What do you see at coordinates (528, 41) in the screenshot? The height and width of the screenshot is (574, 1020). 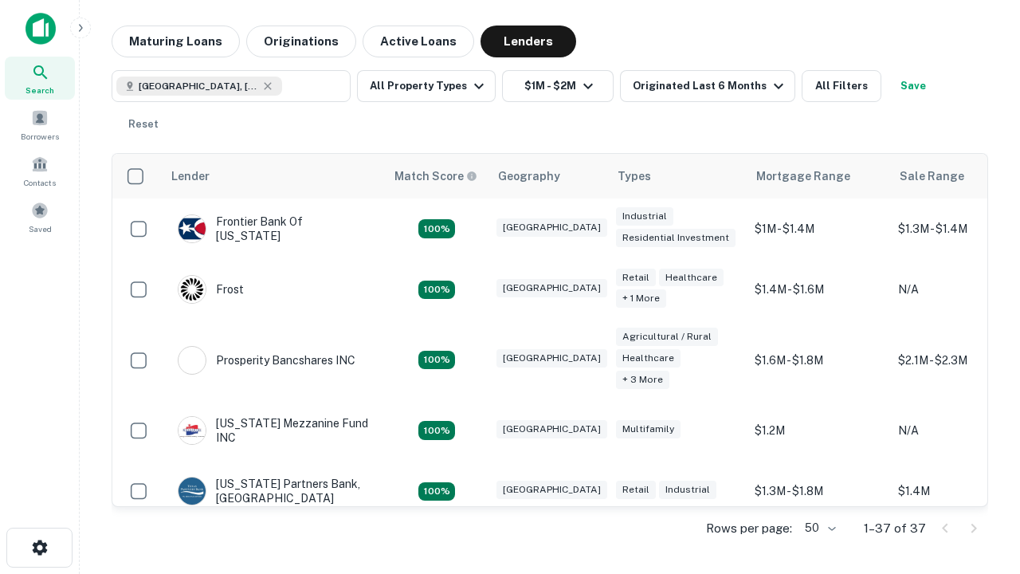 I see `button: Lenders` at bounding box center [528, 41].